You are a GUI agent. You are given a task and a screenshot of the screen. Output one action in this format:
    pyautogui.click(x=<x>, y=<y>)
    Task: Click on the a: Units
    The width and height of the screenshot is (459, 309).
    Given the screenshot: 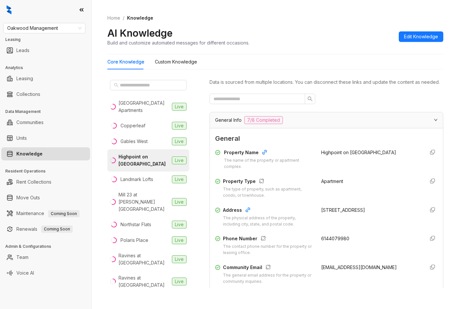 What is the action you would take?
    pyautogui.click(x=22, y=138)
    